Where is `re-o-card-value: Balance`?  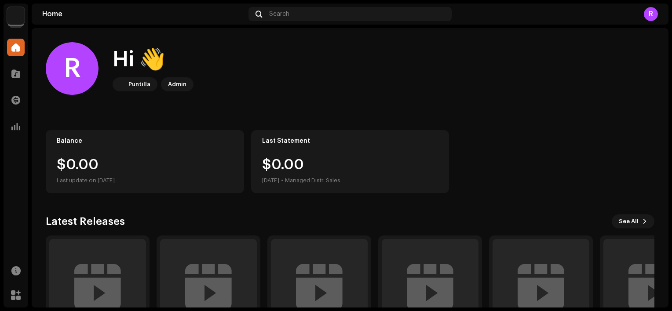 re-o-card-value: Balance is located at coordinates (145, 162).